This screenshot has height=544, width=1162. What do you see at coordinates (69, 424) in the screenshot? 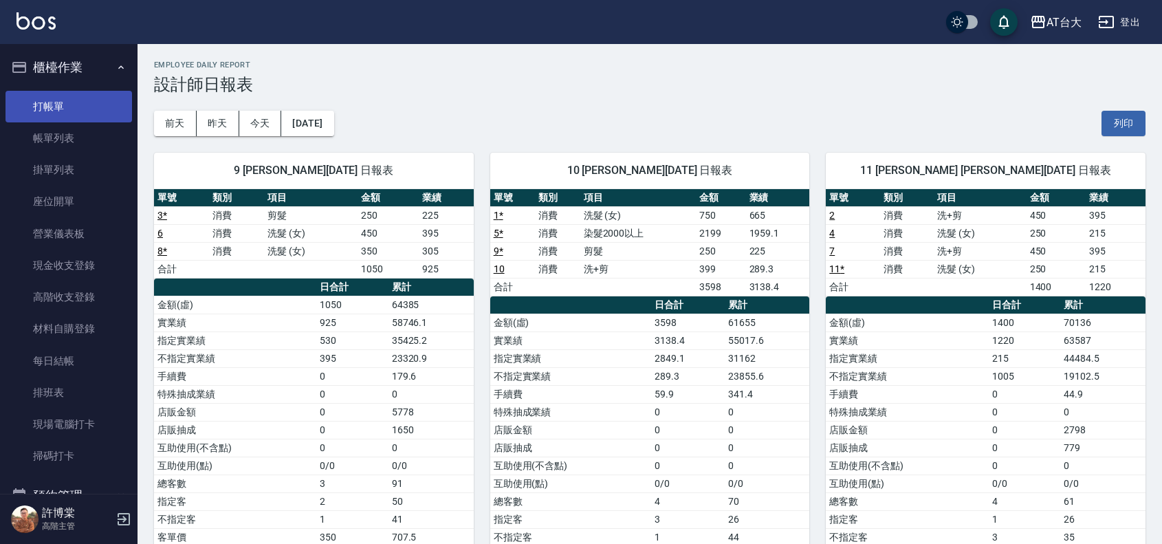
I see `a: 現場電腦打卡` at bounding box center [69, 424].